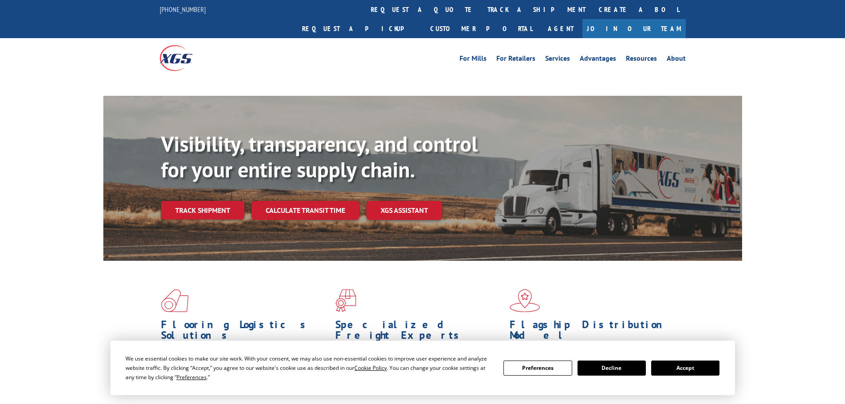  What do you see at coordinates (319, 157) in the screenshot?
I see `b: Visibility, transparency, and control for your entire supply chain.` at bounding box center [319, 157].